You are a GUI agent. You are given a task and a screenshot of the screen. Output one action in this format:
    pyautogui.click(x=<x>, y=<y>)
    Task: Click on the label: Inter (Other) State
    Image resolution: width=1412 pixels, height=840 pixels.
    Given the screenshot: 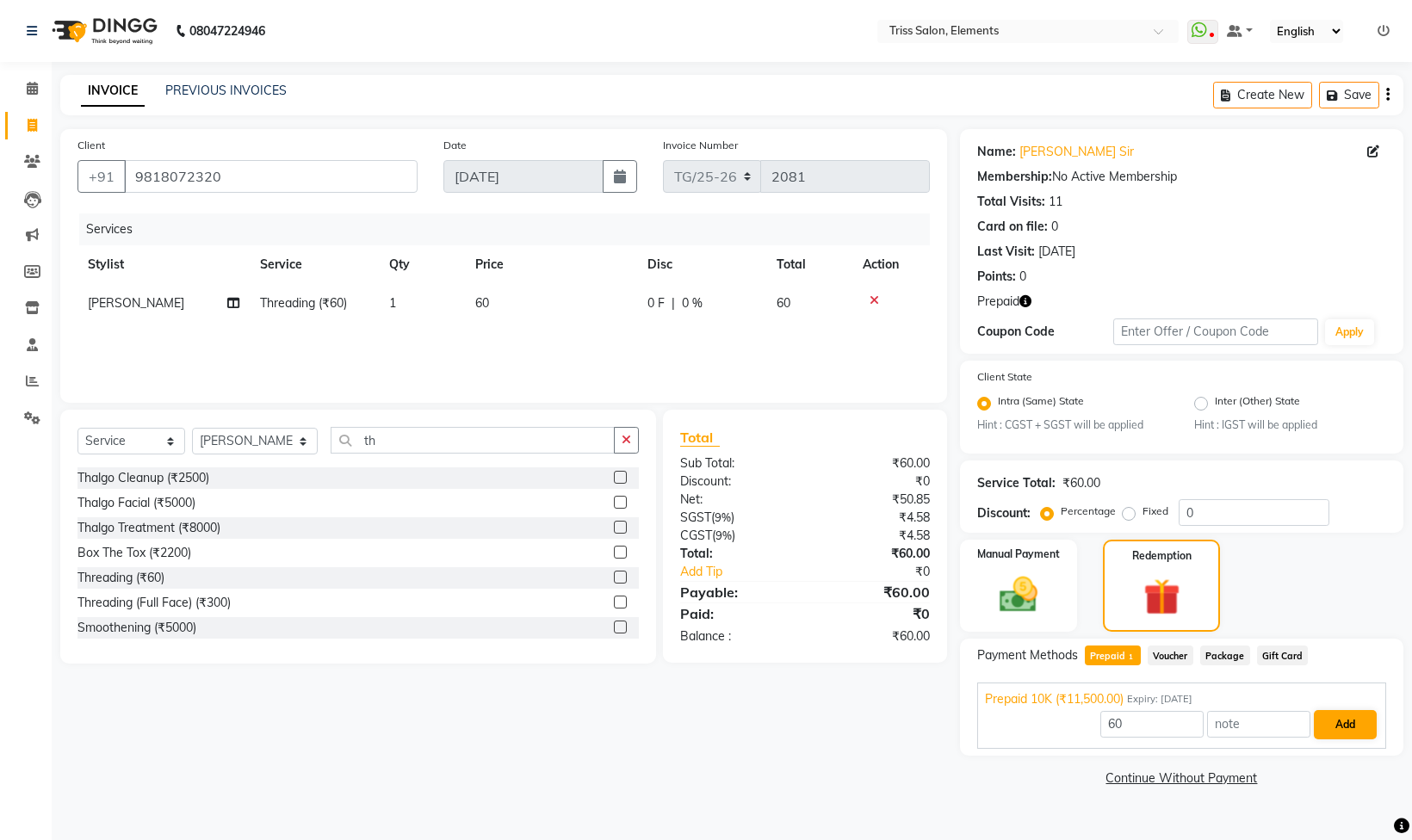 What is the action you would take?
    pyautogui.click(x=1257, y=404)
    